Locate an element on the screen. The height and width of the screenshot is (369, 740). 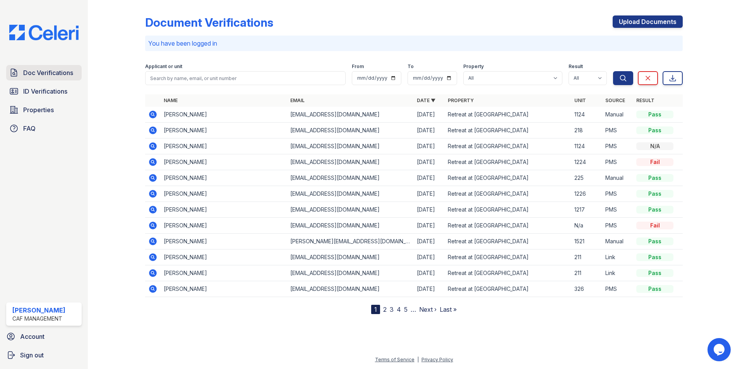
a: Result is located at coordinates (645, 100).